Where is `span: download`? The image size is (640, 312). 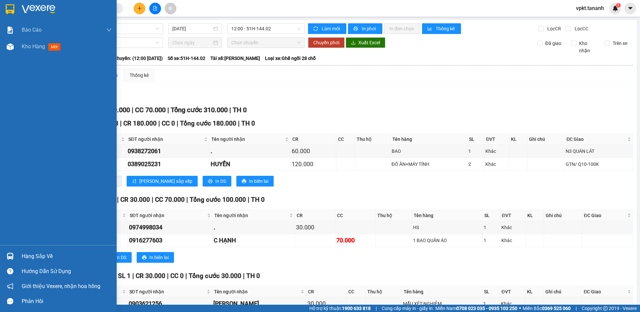 span: download is located at coordinates (353, 43).